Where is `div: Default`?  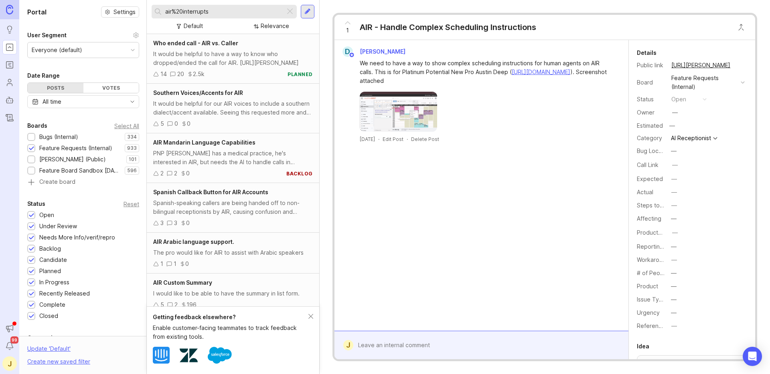 div: Default is located at coordinates (193, 26).